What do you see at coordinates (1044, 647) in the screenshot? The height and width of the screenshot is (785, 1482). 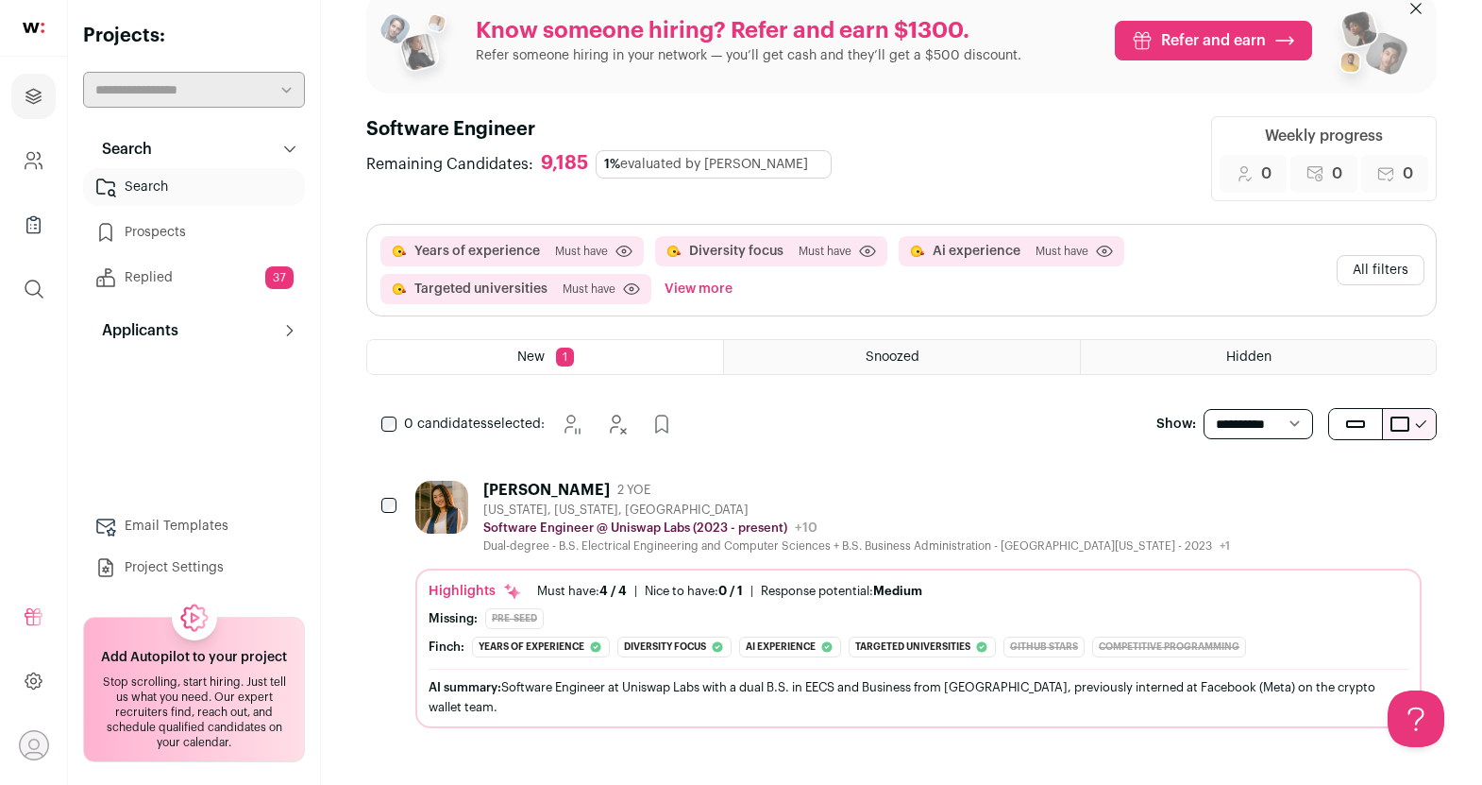 I see `div: Github stars` at bounding box center [1044, 647].